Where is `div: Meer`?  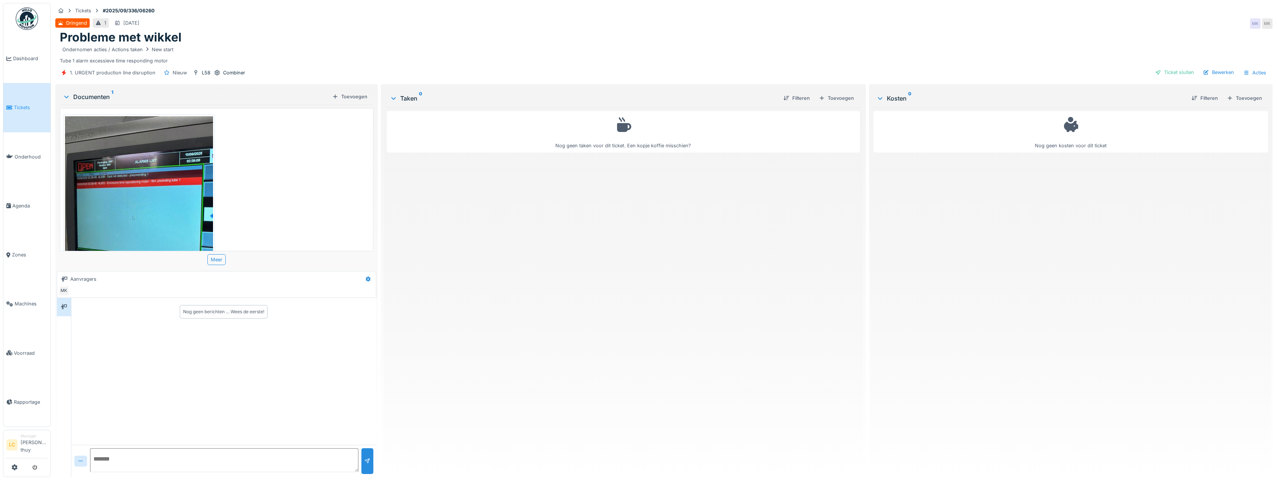 div: Meer is located at coordinates (216, 259).